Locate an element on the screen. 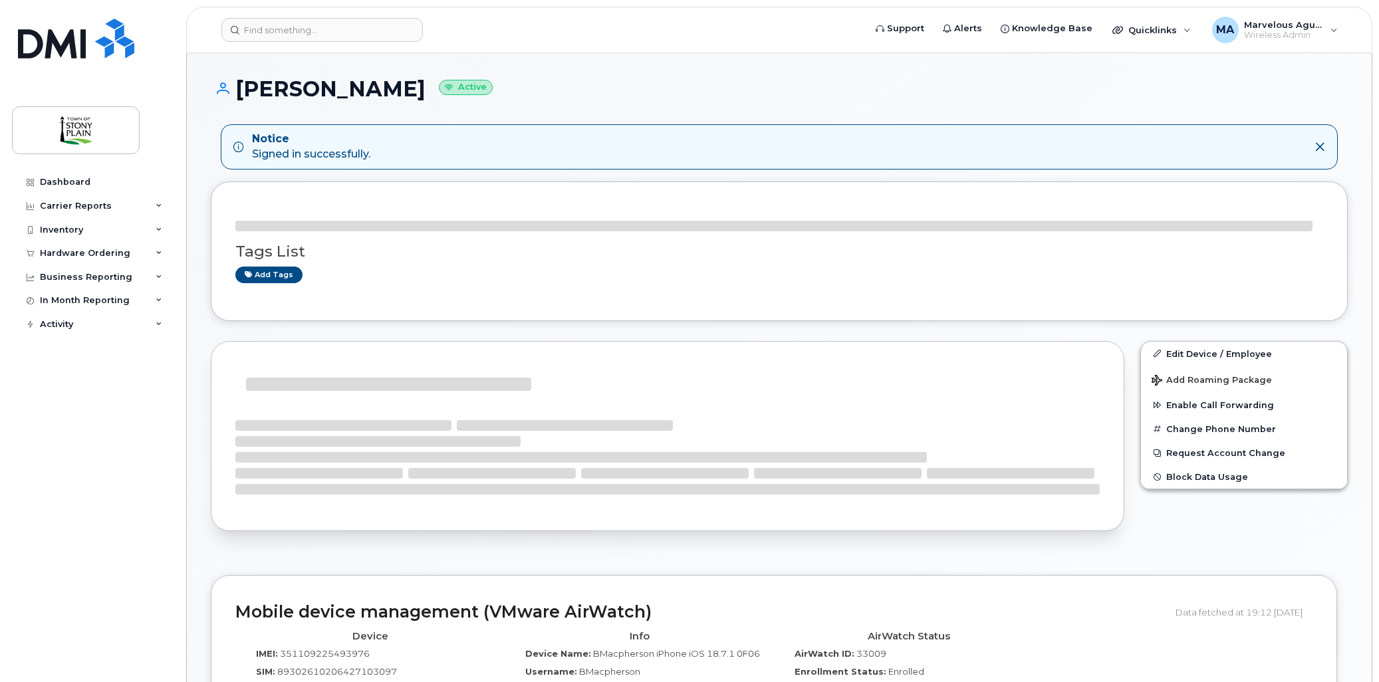  button: Enable Call Forwarding is located at coordinates (1244, 405).